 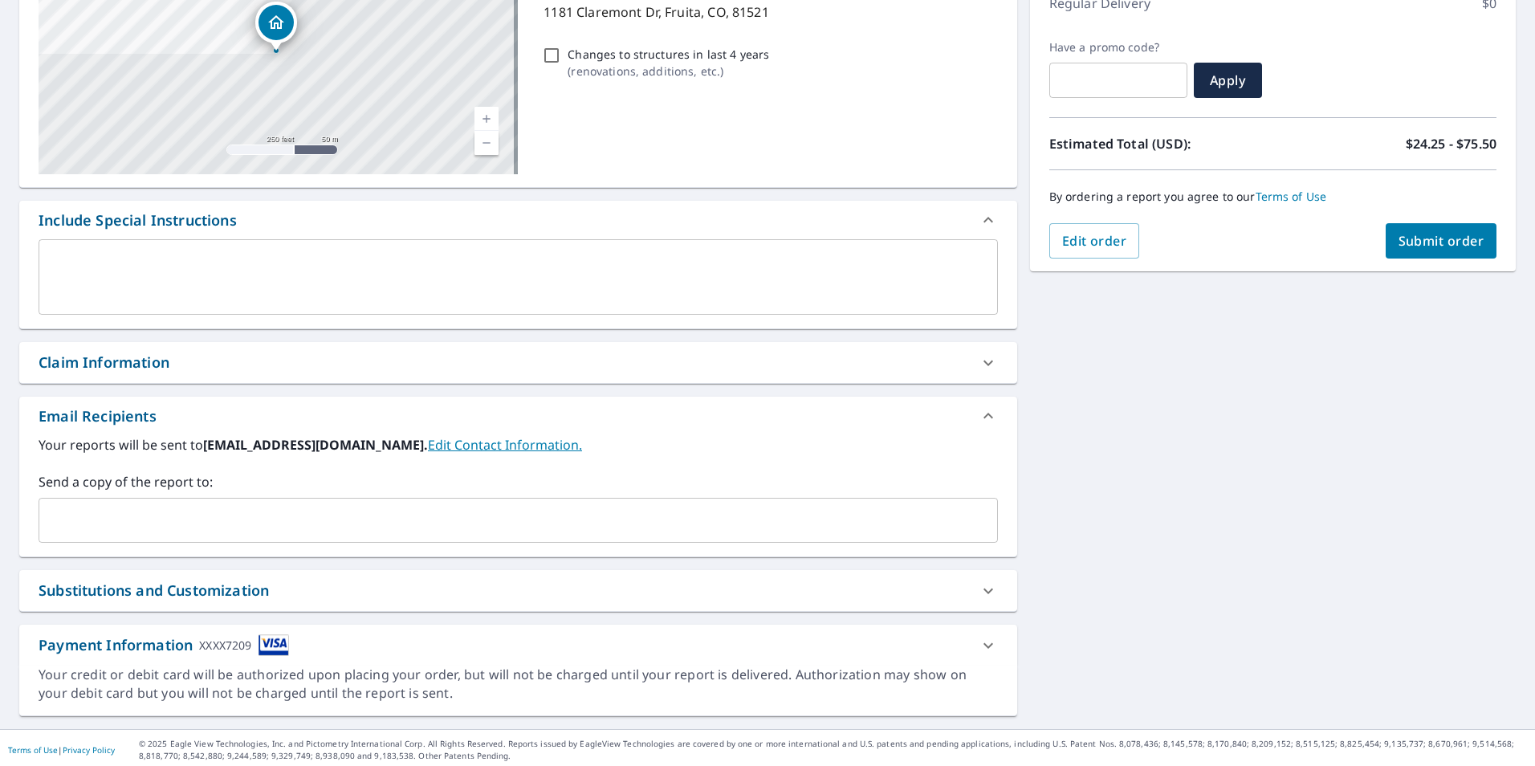 I want to click on div: Payment InformationXXXX7209cardImage, so click(x=518, y=645).